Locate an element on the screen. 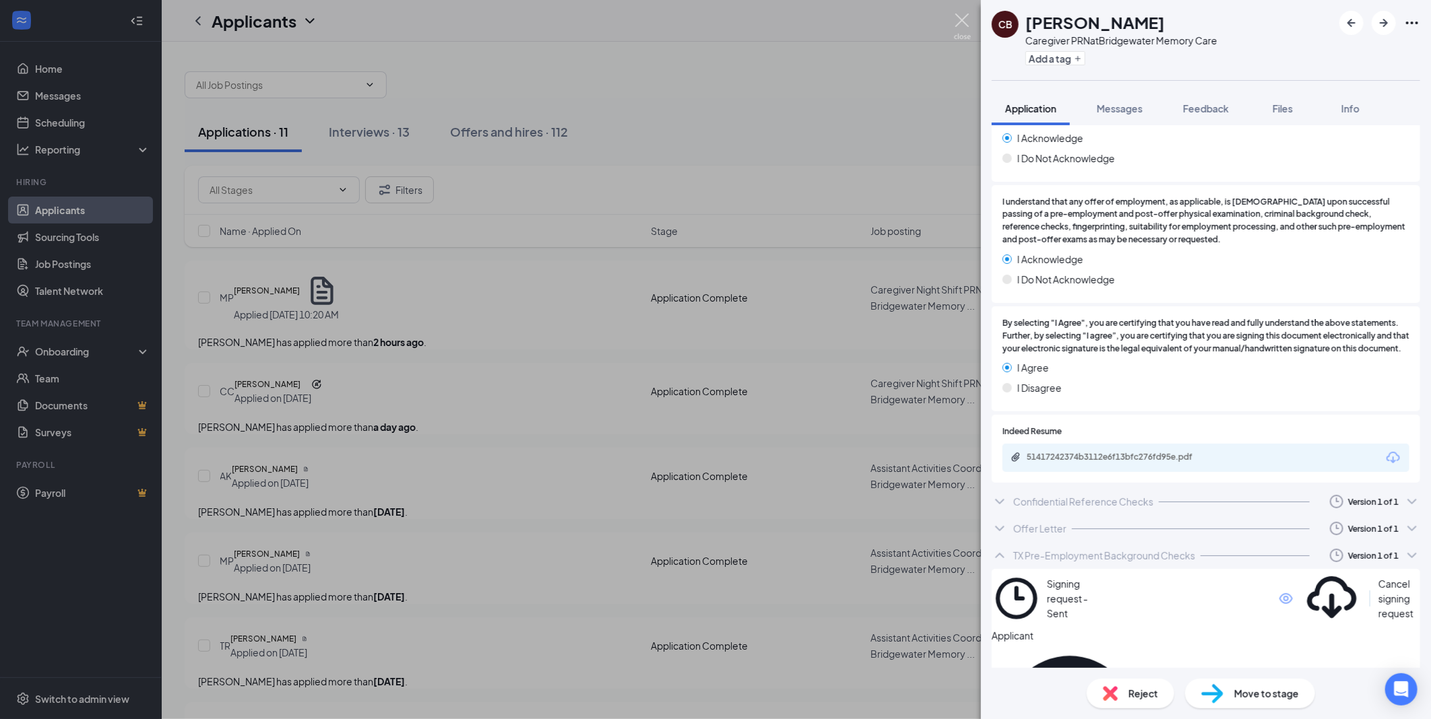 The height and width of the screenshot is (719, 1431). span: By selecting "I Agree", you are certifying that you have read and fully understand the above stat... is located at coordinates (1206, 336).